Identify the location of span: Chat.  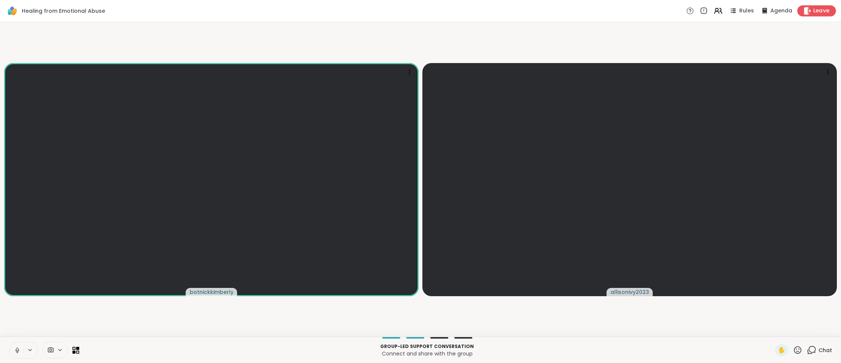
(825, 350).